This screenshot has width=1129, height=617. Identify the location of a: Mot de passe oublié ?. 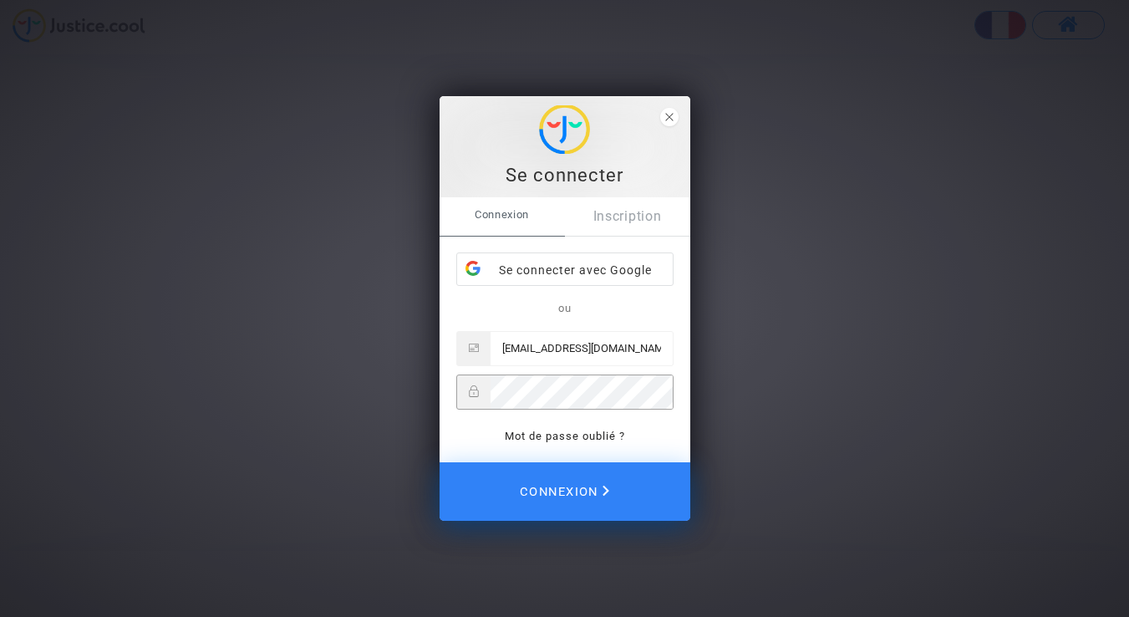
(565, 435).